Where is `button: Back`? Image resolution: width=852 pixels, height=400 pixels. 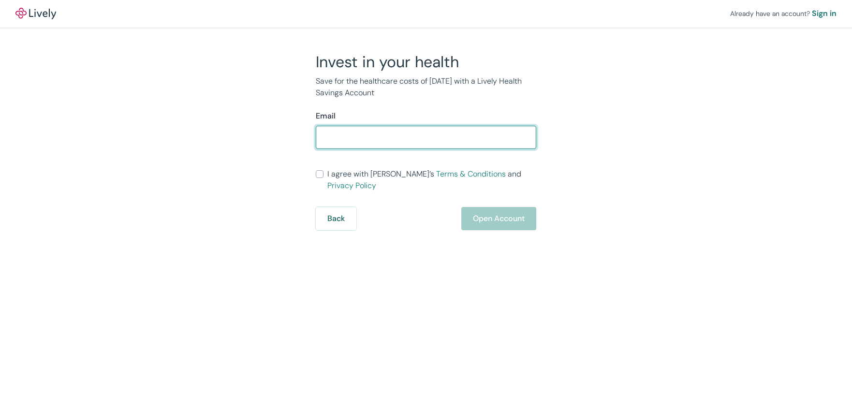 button: Back is located at coordinates (336, 218).